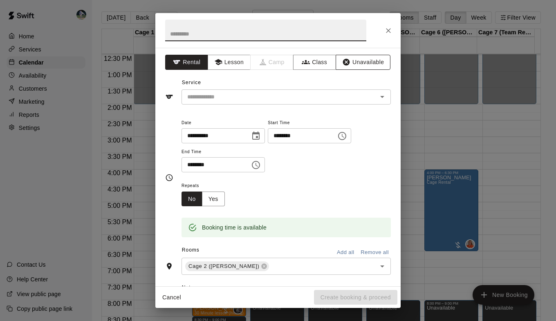 This screenshot has width=556, height=321. Describe the element at coordinates (256, 165) in the screenshot. I see `button: Choose time, selected time is 4:30 PM` at that location.